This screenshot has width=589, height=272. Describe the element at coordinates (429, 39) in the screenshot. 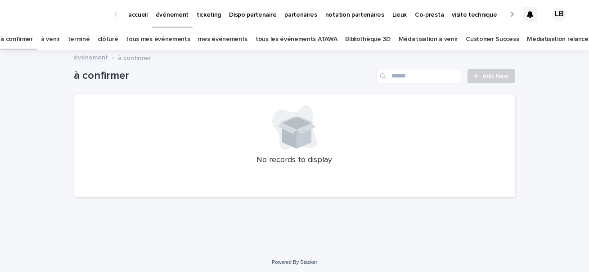

I see `a: Médiatisation à venir` at that location.